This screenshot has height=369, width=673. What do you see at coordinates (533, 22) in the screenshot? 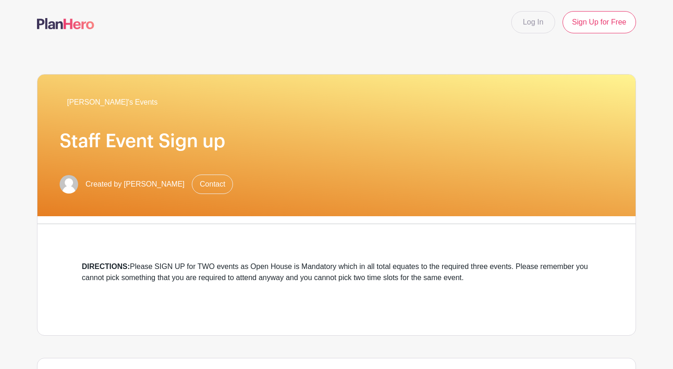
I see `a: Log In` at bounding box center [533, 22].